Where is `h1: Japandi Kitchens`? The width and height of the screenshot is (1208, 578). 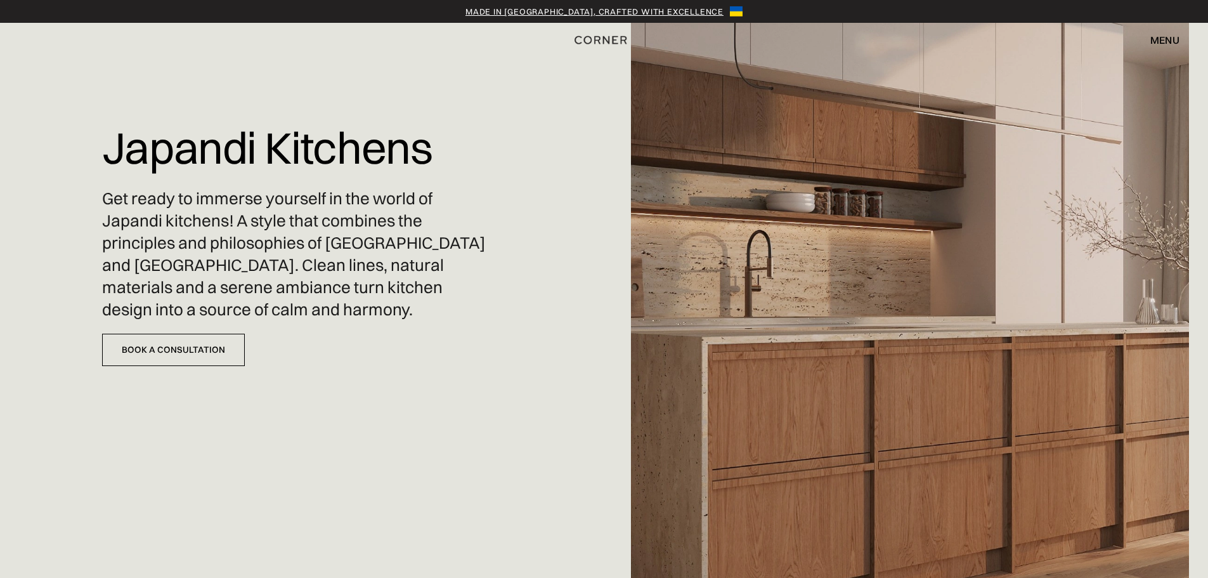
h1: Japandi Kitchens is located at coordinates (267, 148).